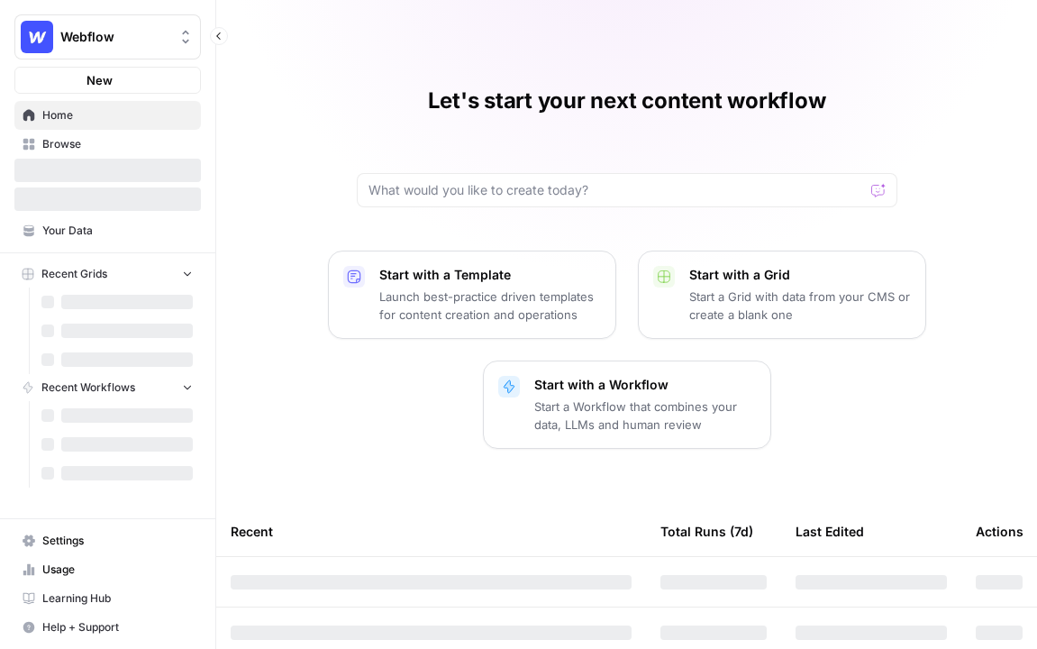 Image resolution: width=1037 pixels, height=649 pixels. What do you see at coordinates (645, 415) in the screenshot?
I see `p: Start a Workflow that combines your data, LLMs and human review` at bounding box center [645, 415].